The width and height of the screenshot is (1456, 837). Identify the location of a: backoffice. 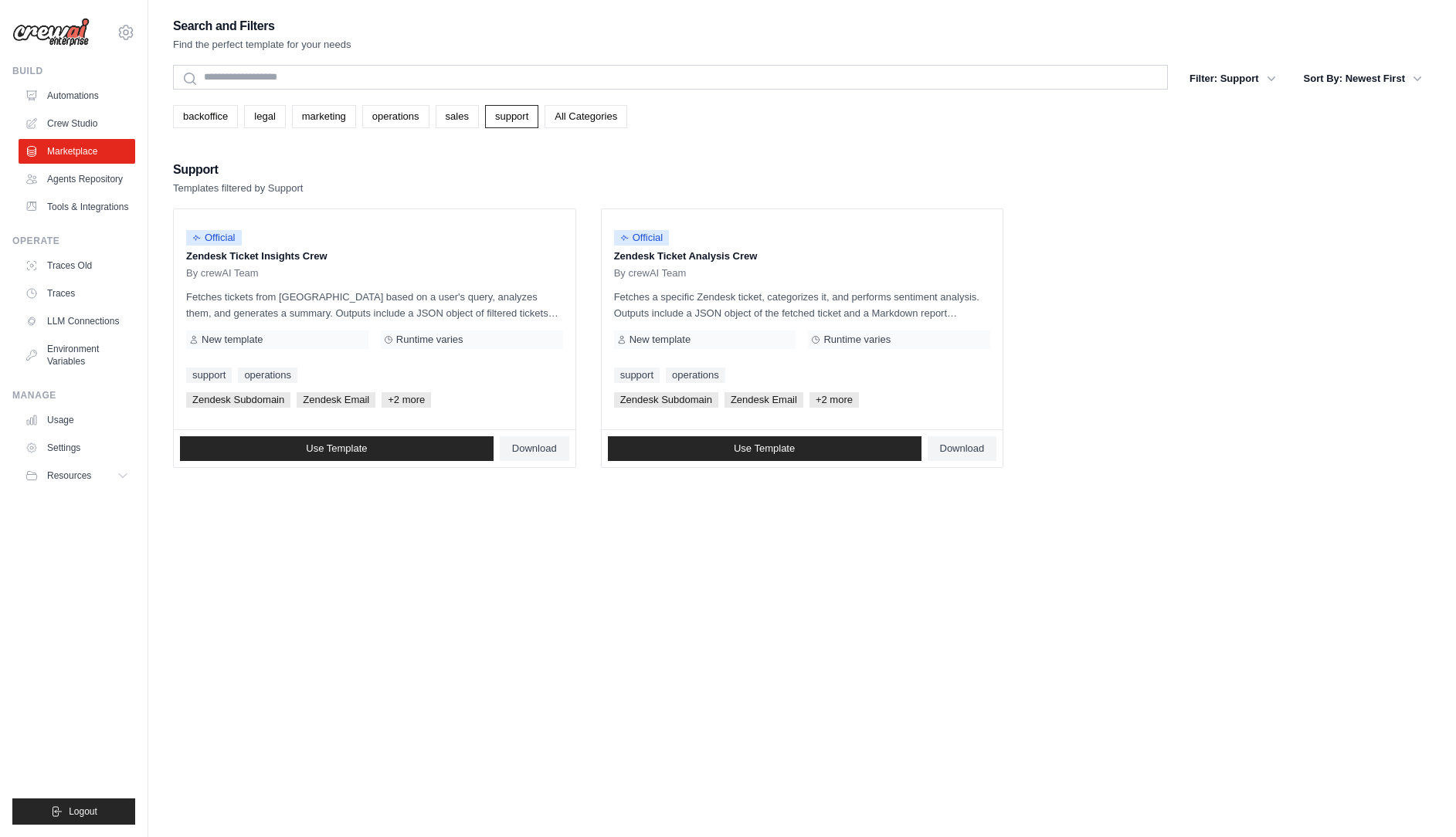
(206, 116).